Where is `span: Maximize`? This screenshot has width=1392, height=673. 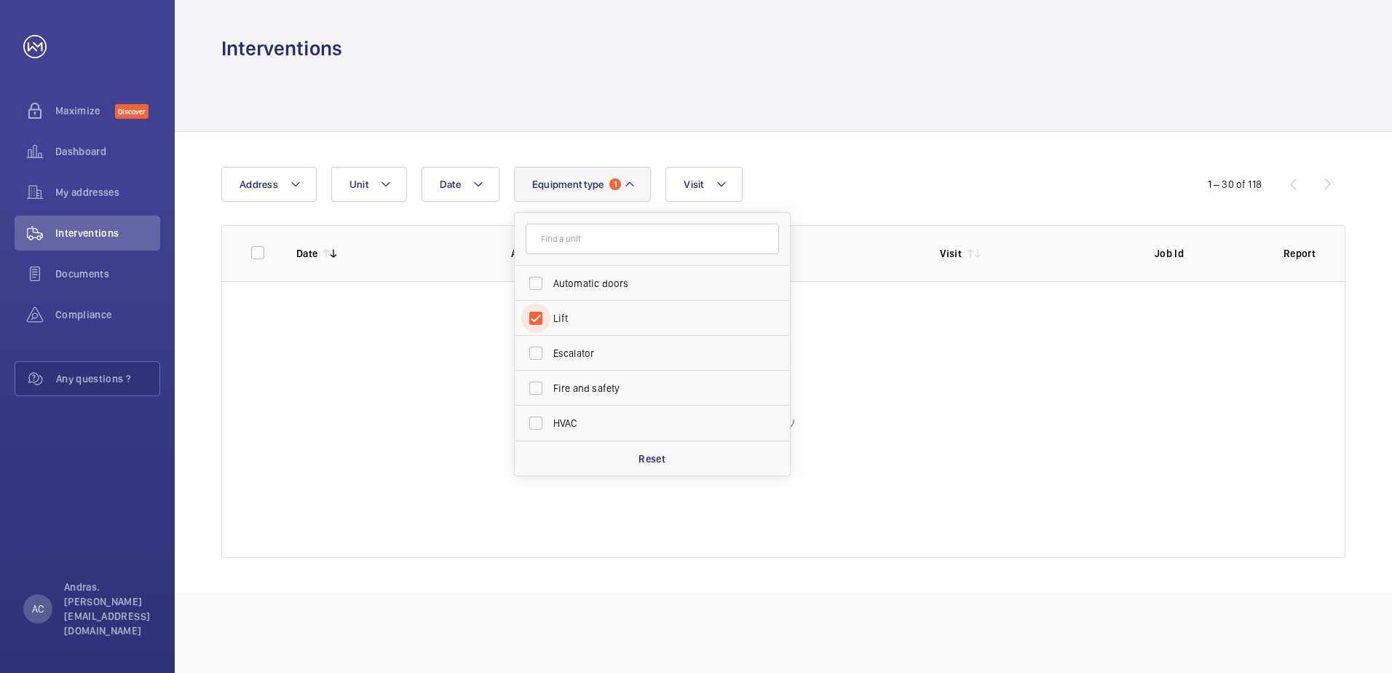 span: Maximize is located at coordinates (85, 111).